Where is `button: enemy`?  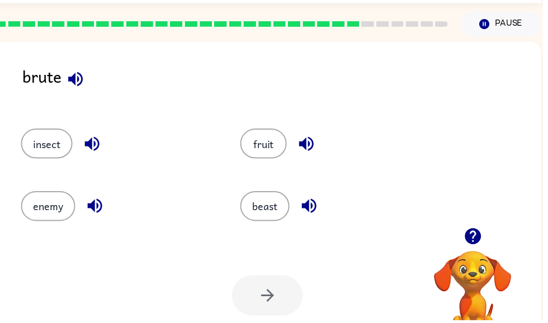
button: enemy is located at coordinates (49, 208).